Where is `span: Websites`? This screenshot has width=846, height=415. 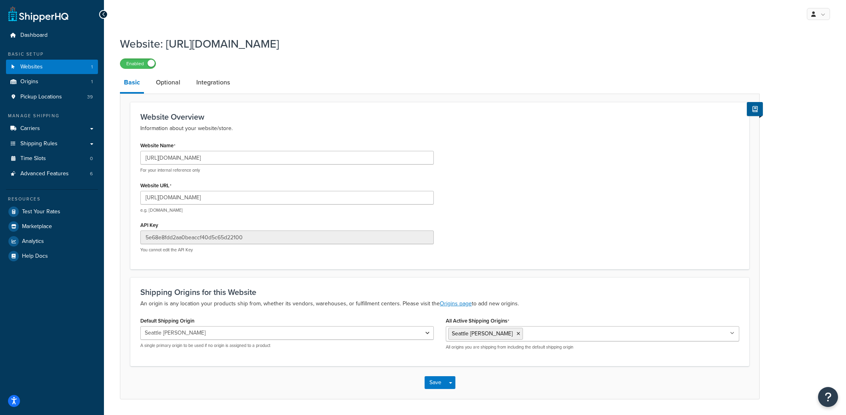 span: Websites is located at coordinates (32, 67).